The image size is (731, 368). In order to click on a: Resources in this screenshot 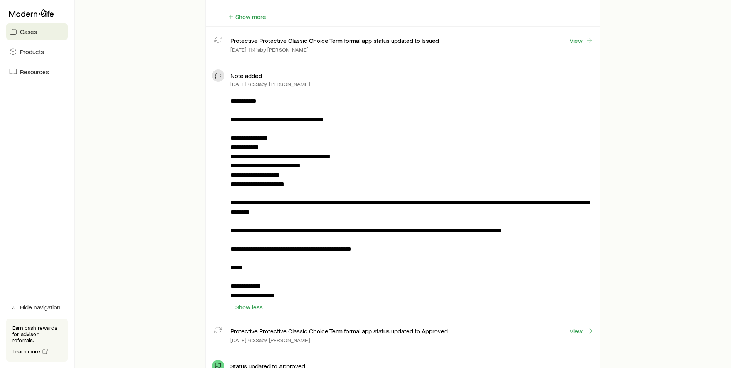, I will do `click(37, 72)`.